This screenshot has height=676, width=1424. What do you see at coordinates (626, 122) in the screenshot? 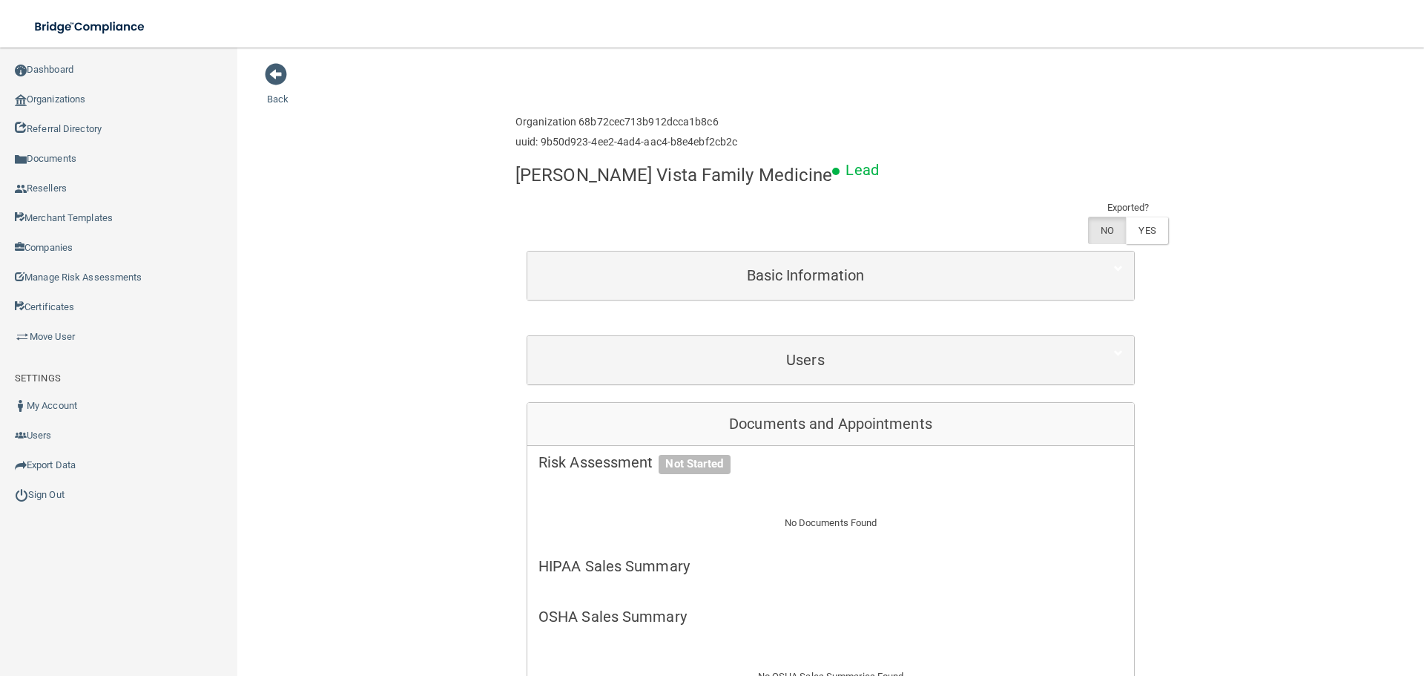
I see `h6: Organization 68b72cec713b912dcca1b8c6` at bounding box center [626, 122].